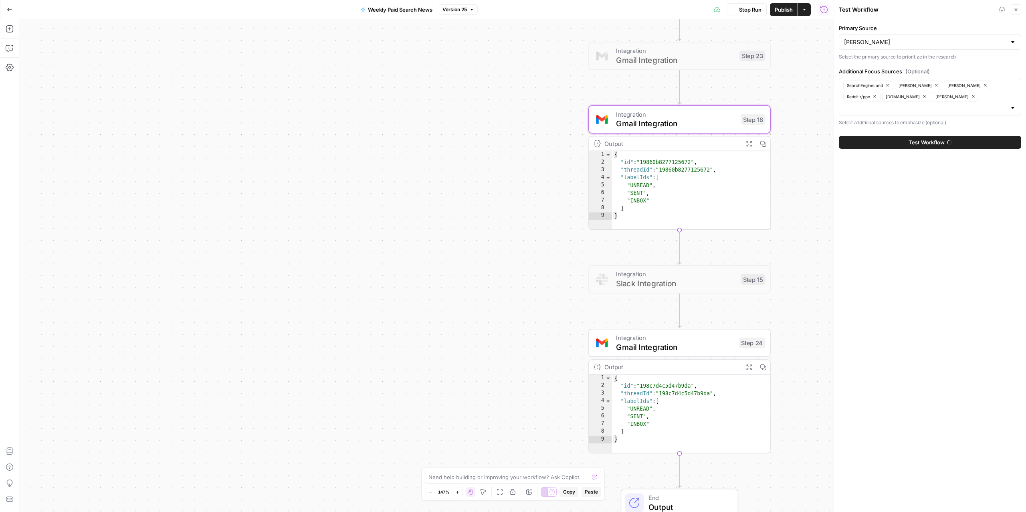  I want to click on span: Stop Run, so click(750, 10).